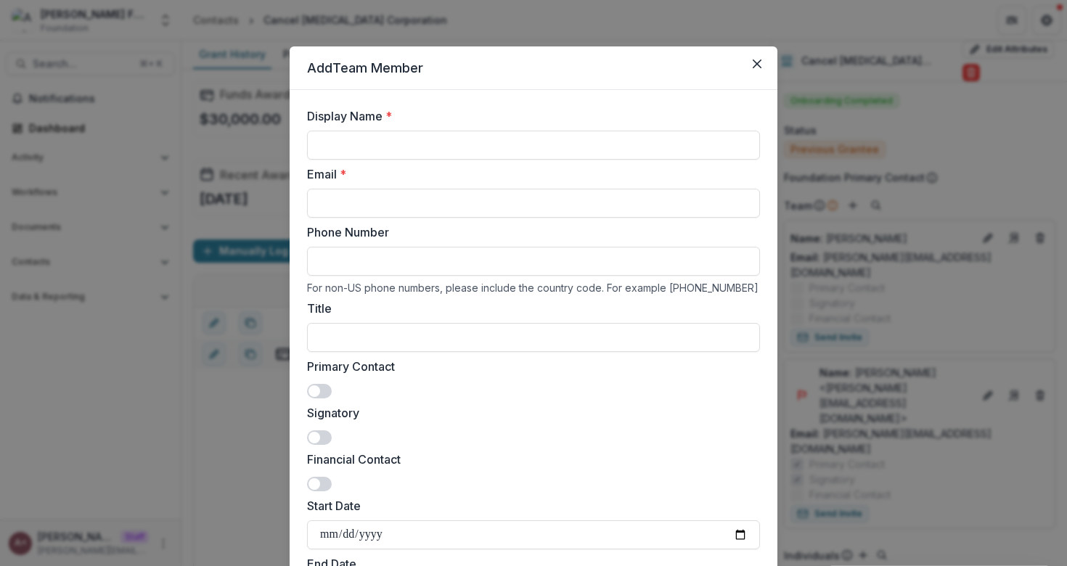  What do you see at coordinates (529, 366) in the screenshot?
I see `label: Primary Contact` at bounding box center [529, 366].